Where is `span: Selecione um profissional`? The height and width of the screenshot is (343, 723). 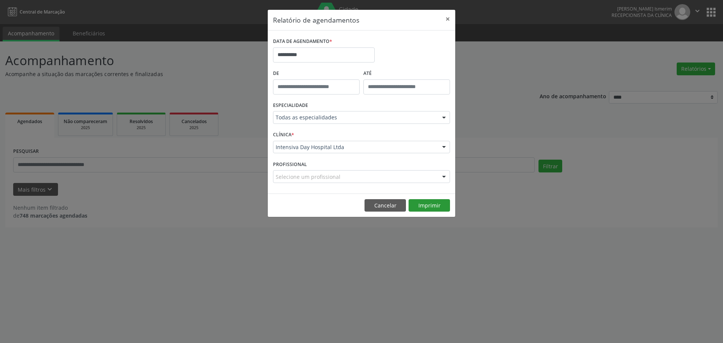 span: Selecione um profissional is located at coordinates (308, 177).